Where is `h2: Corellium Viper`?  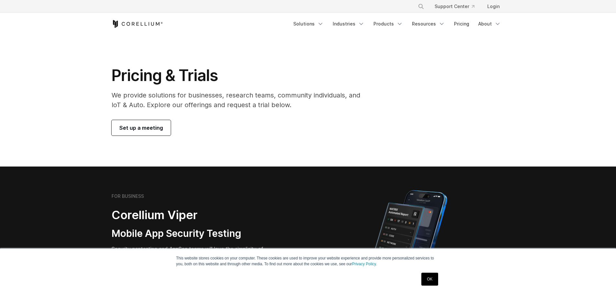 h2: Corellium Viper is located at coordinates (194, 215).